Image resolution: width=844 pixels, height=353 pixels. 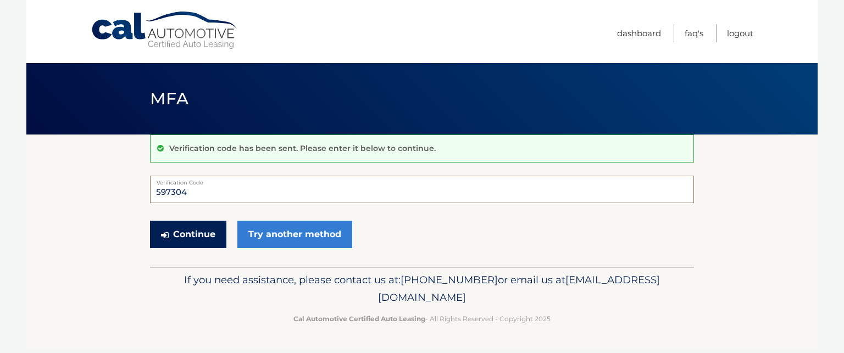 What do you see at coordinates (422, 180) in the screenshot?
I see `label: Verification Code` at bounding box center [422, 180].